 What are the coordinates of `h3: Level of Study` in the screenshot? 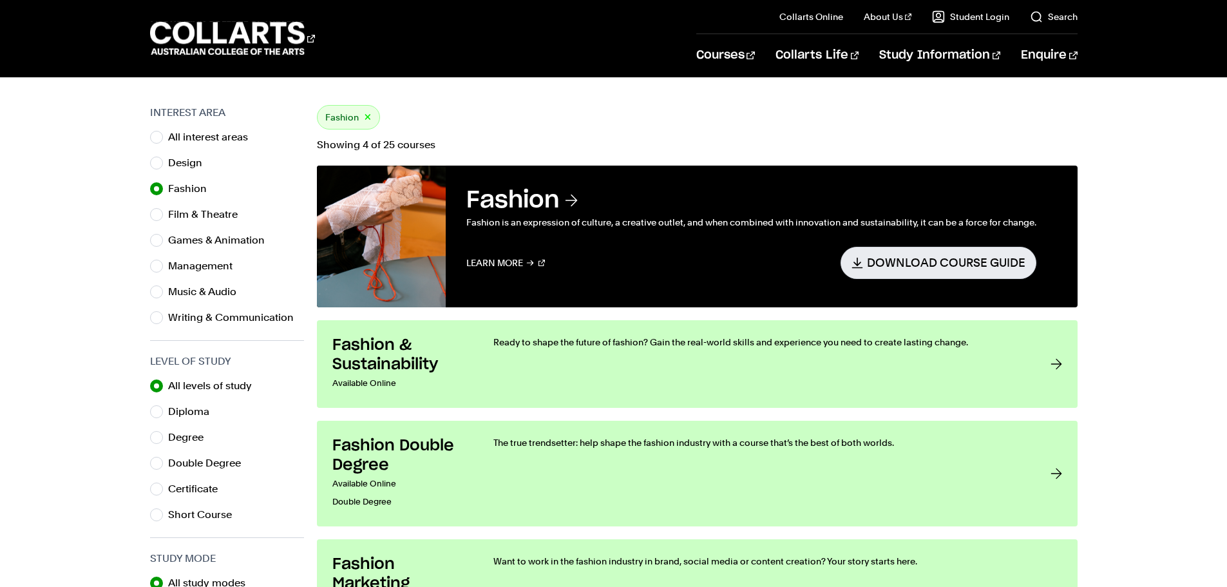 It's located at (227, 361).